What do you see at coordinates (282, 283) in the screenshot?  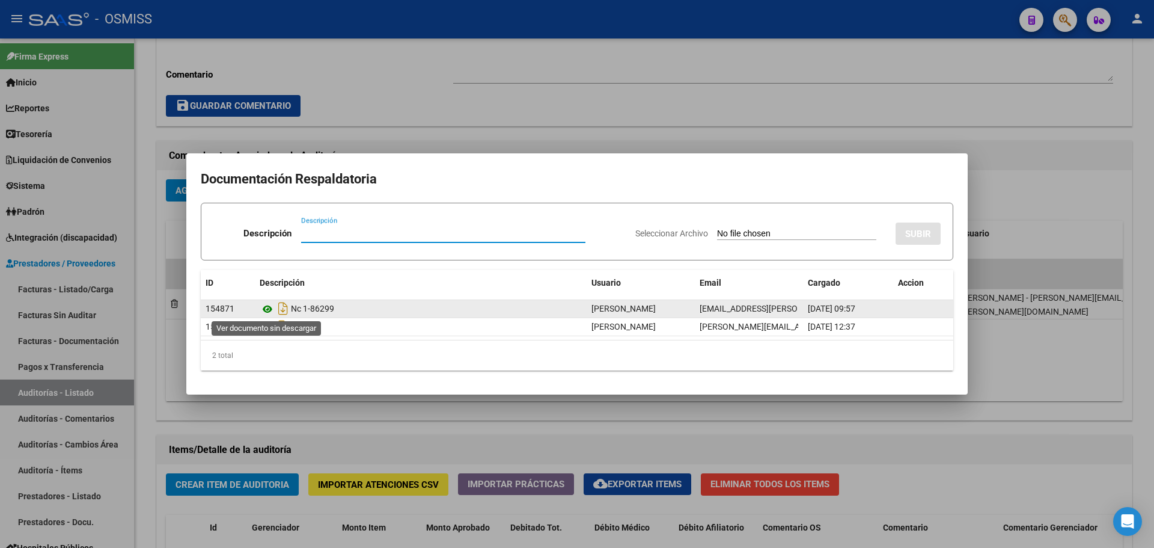 I see `span: Descripción` at bounding box center [282, 283].